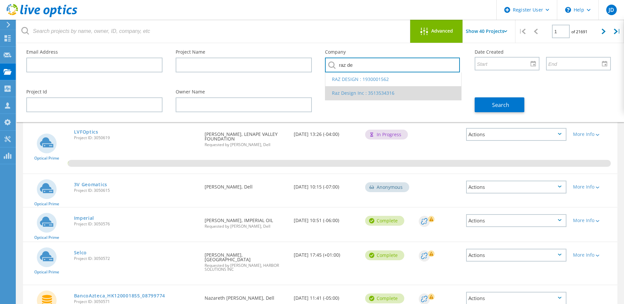 This screenshot has width=624, height=304. Describe the element at coordinates (386, 134) in the screenshot. I see `div: In Progress` at that location.